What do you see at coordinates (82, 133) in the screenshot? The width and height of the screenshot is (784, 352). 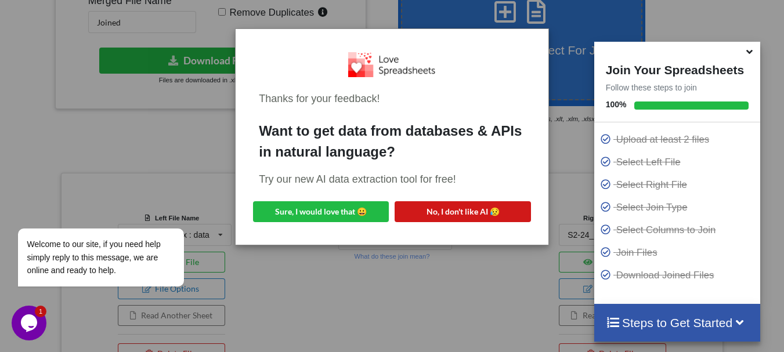 I see `span: Welcome to our site, if you need help simply reply to this message, we are online and ready to help.` at bounding box center [82, 133].